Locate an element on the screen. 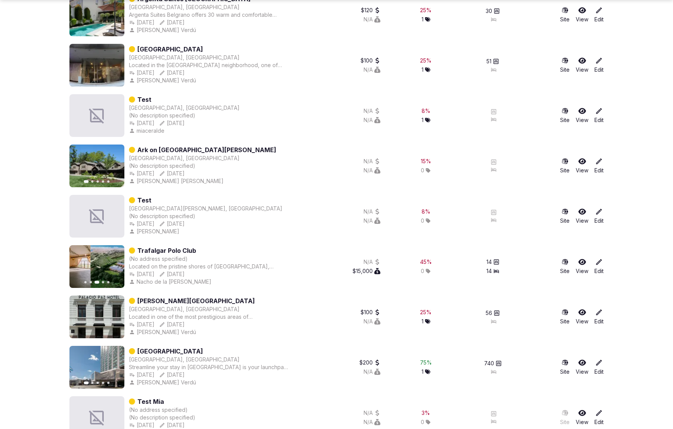 Image resolution: width=673 pixels, height=429 pixels. div: 15 % is located at coordinates (426, 161).